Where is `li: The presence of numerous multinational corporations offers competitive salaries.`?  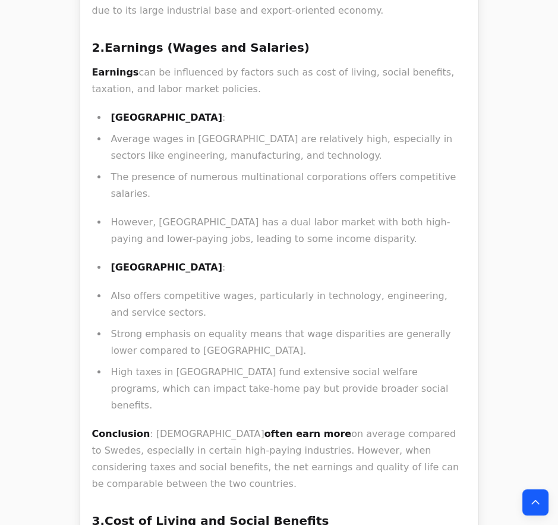 li: The presence of numerous multinational corporations offers competitive salaries. is located at coordinates (287, 186).